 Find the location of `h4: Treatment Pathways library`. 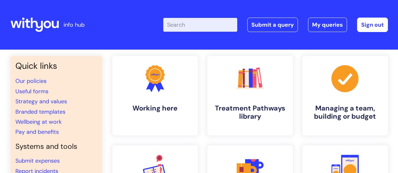

h4: Treatment Pathways library is located at coordinates (250, 113).